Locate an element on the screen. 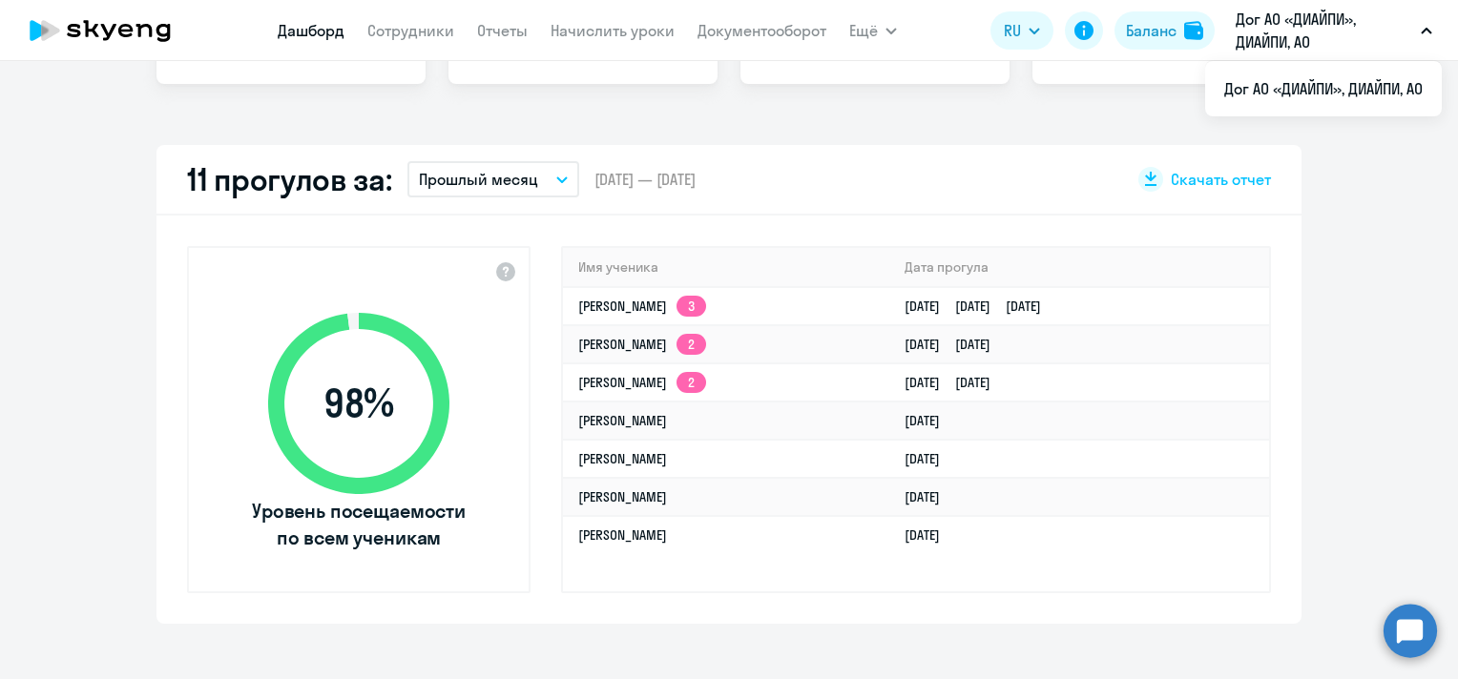  a: Документооборот is located at coordinates (761, 31).